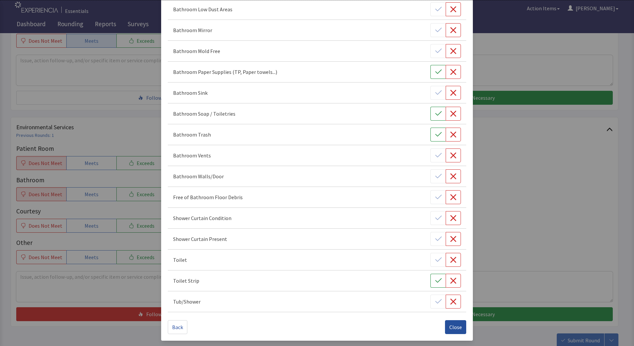 The height and width of the screenshot is (346, 634). Describe the element at coordinates (202, 218) in the screenshot. I see `p: Shower Curtain Condition` at that location.